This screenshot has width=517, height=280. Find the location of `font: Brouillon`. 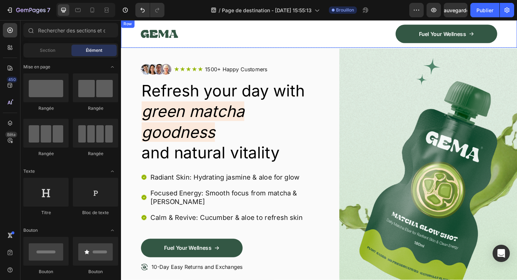

font: Brouillon is located at coordinates (345, 10).